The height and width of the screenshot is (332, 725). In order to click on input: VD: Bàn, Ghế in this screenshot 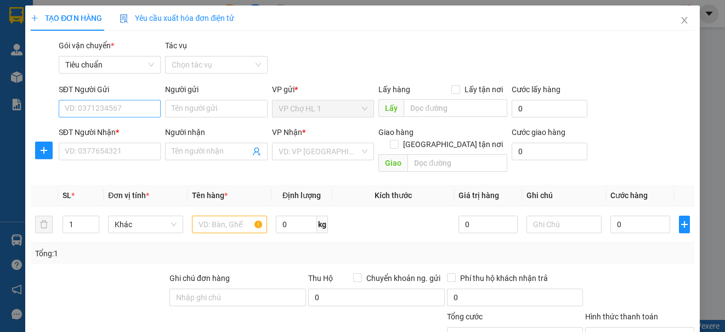, I will do `click(229, 224)`.